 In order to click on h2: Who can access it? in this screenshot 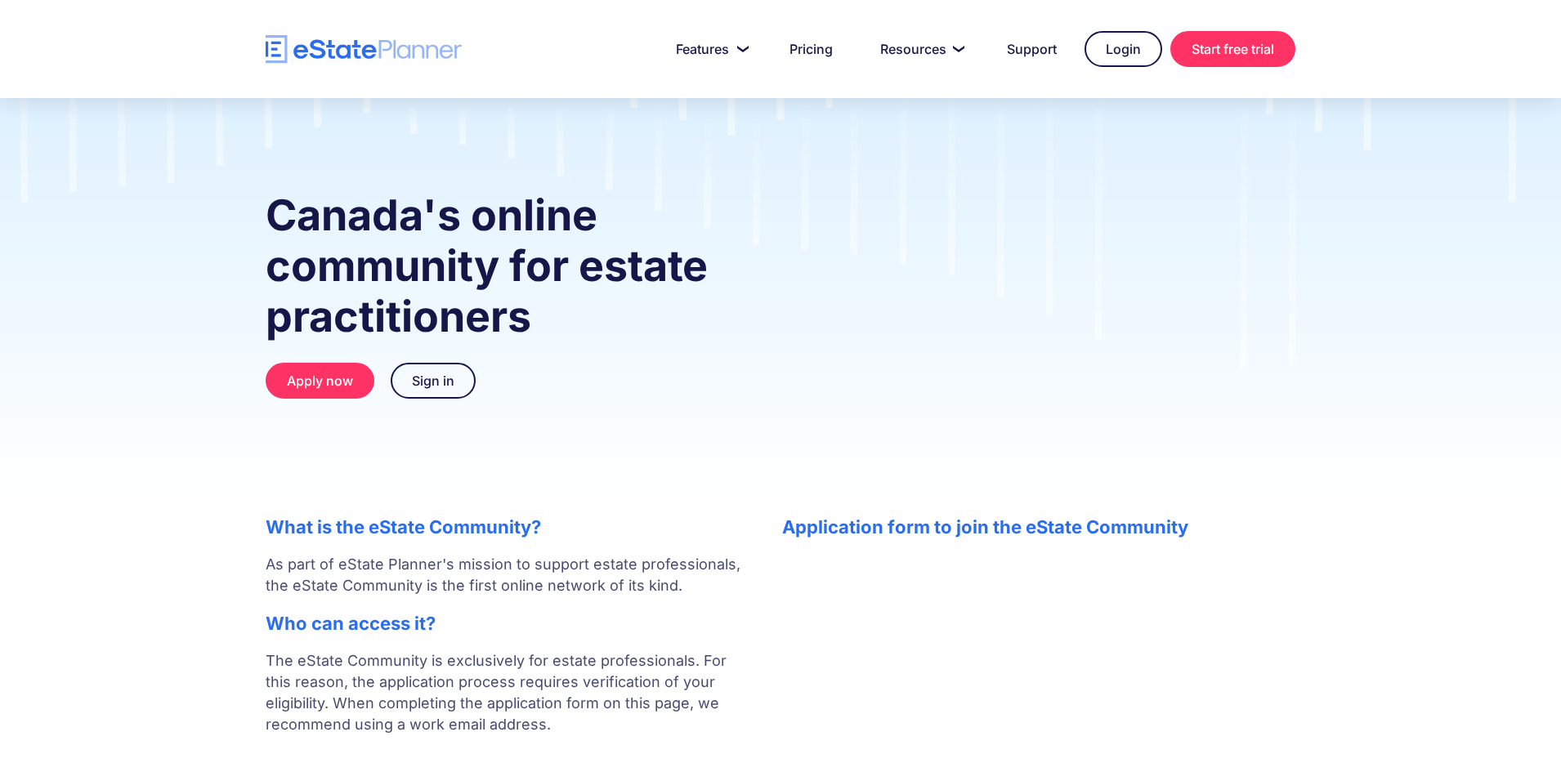, I will do `click(508, 624)`.